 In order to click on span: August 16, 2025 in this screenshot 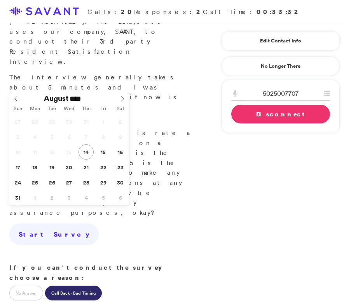, I will do `click(120, 152)`.